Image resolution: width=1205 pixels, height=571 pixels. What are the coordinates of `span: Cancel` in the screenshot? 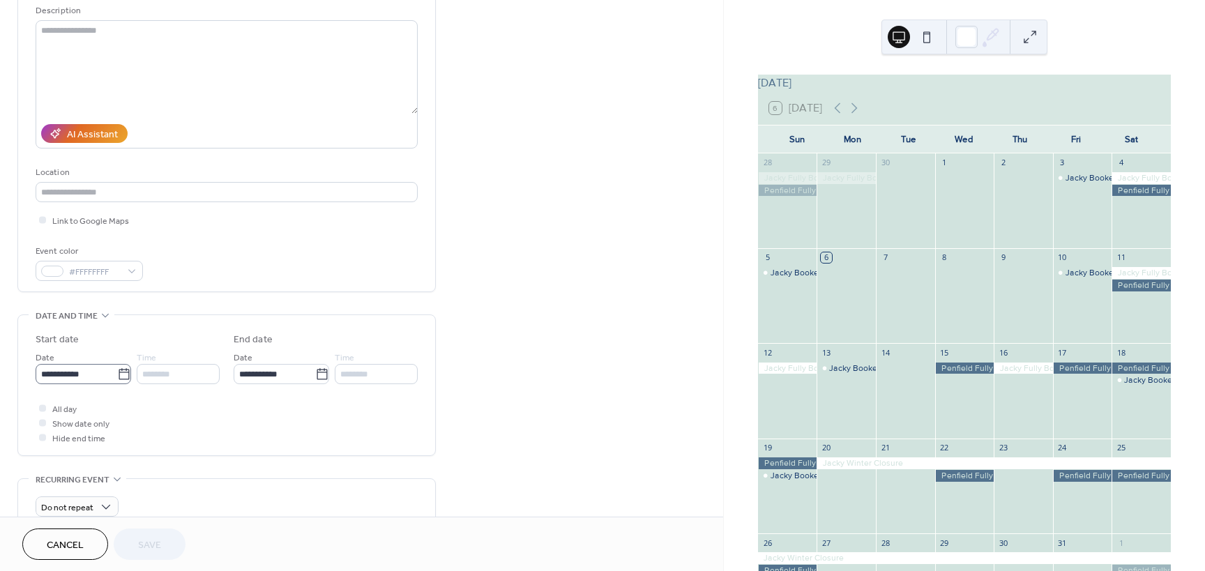 It's located at (65, 545).